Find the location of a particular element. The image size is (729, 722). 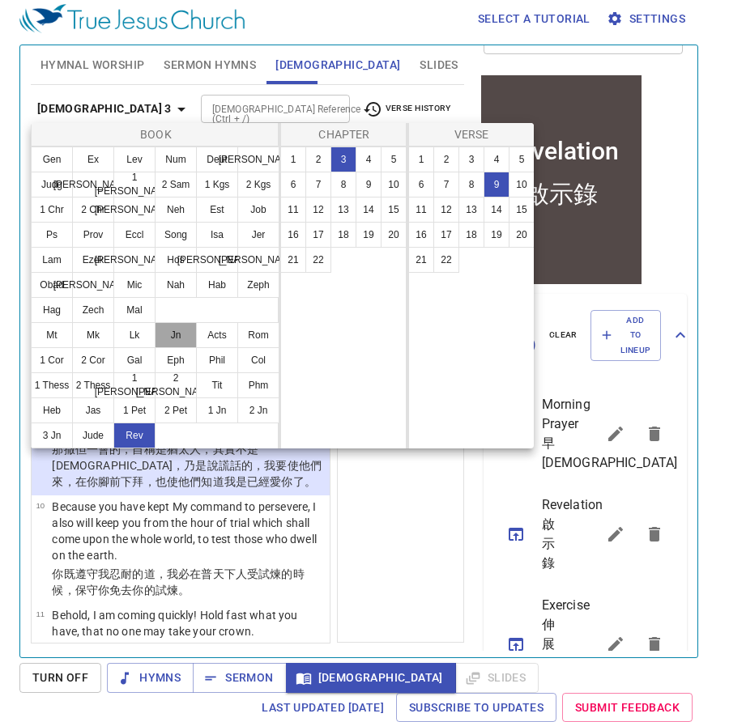

button: Acts is located at coordinates (217, 335).